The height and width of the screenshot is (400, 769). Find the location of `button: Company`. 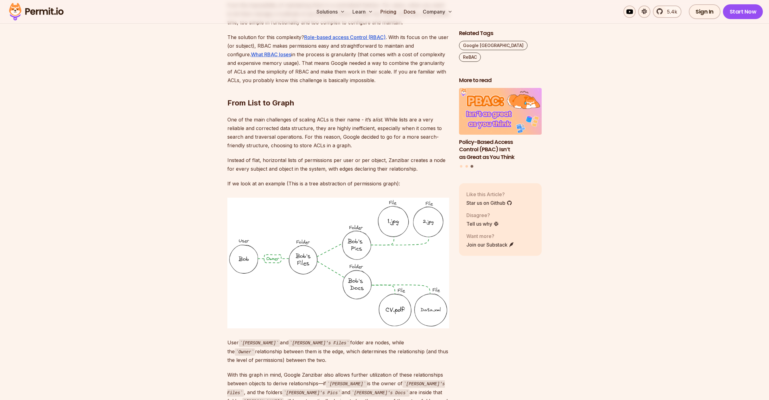

button: Company is located at coordinates (438, 12).